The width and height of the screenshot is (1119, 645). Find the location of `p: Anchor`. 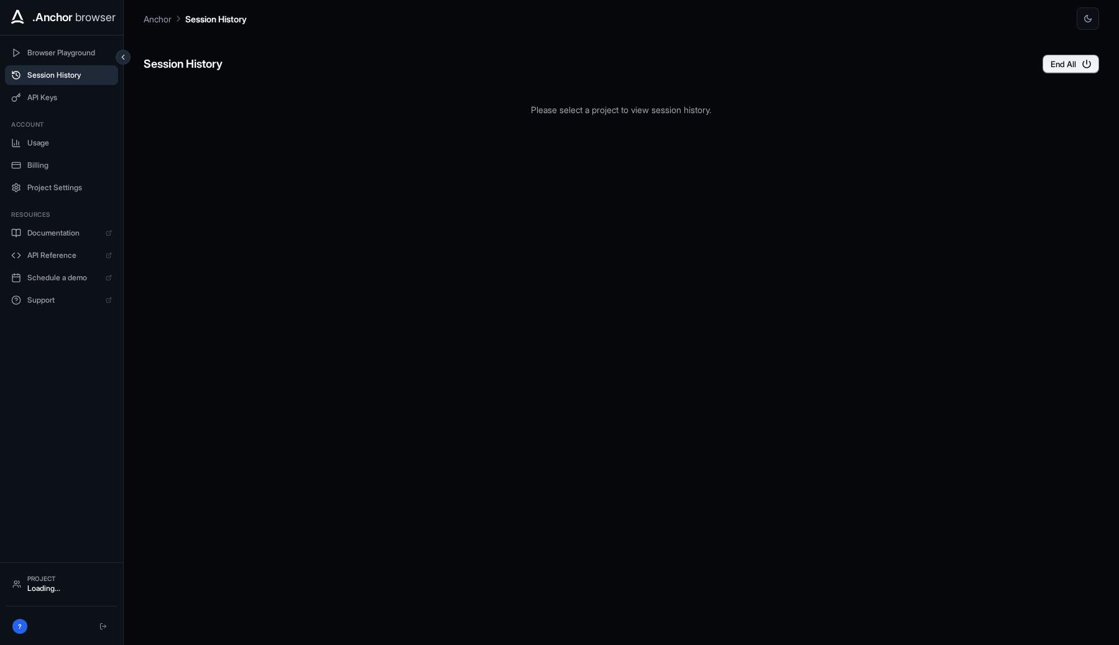

p: Anchor is located at coordinates (157, 19).